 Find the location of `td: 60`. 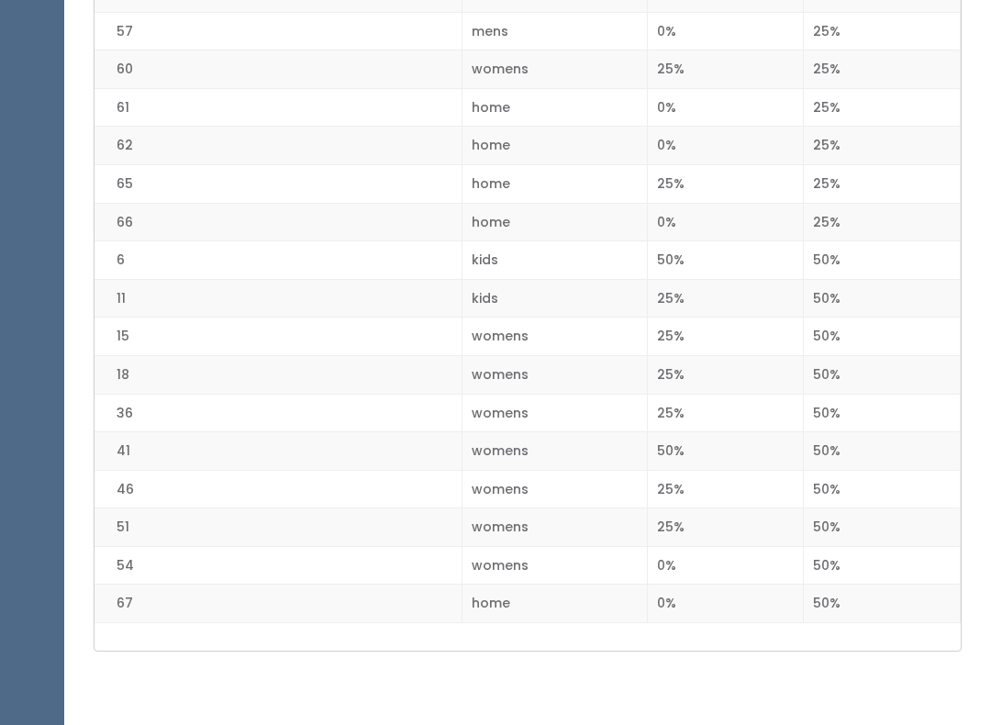

td: 60 is located at coordinates (278, 70).